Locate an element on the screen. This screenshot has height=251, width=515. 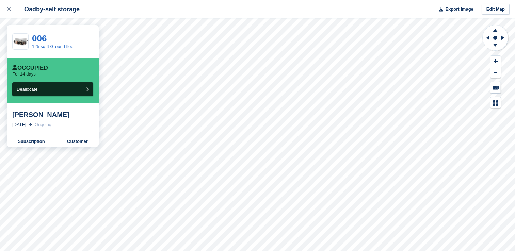
img: 125-sqft-unit%20(3).jpg is located at coordinates (20, 42).